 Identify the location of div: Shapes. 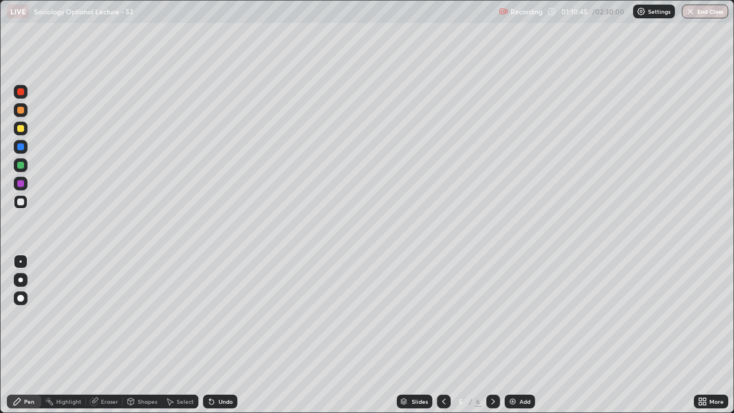
(147, 402).